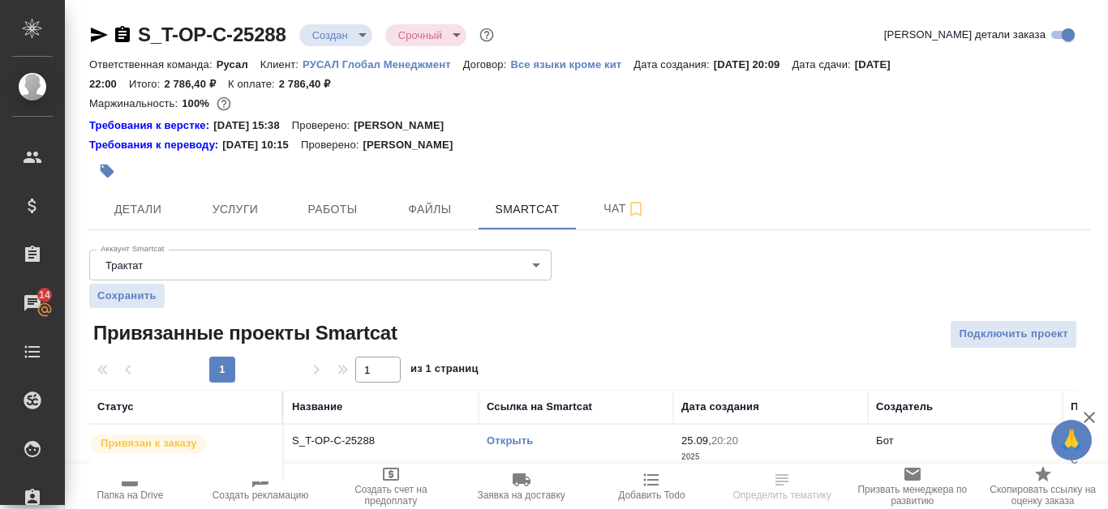 This screenshot has height=509, width=1108. Describe the element at coordinates (720, 407) in the screenshot. I see `div: Дата создания` at that location.